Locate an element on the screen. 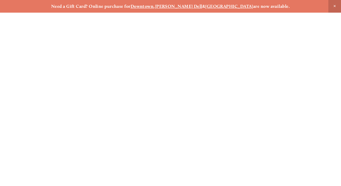 The width and height of the screenshot is (341, 186). strong: are now available. is located at coordinates (272, 6).